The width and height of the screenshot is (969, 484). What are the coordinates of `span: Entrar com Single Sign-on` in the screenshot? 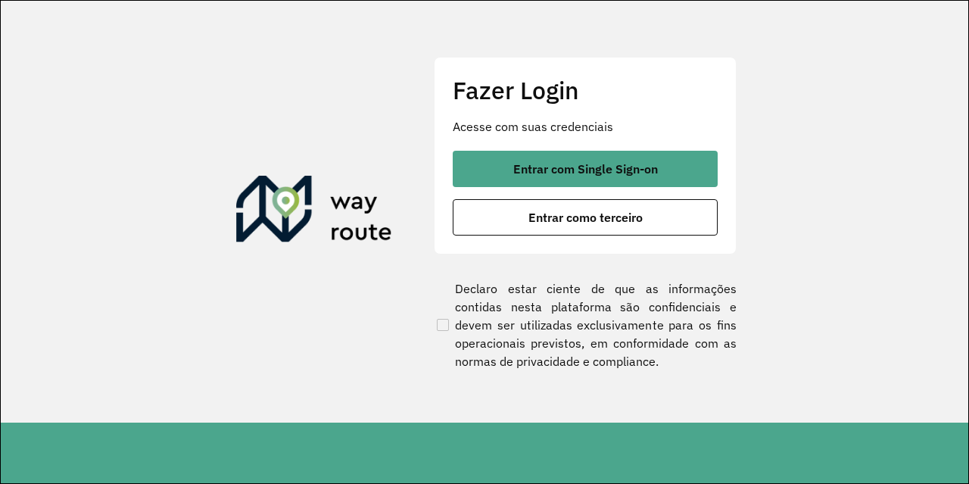 It's located at (585, 169).